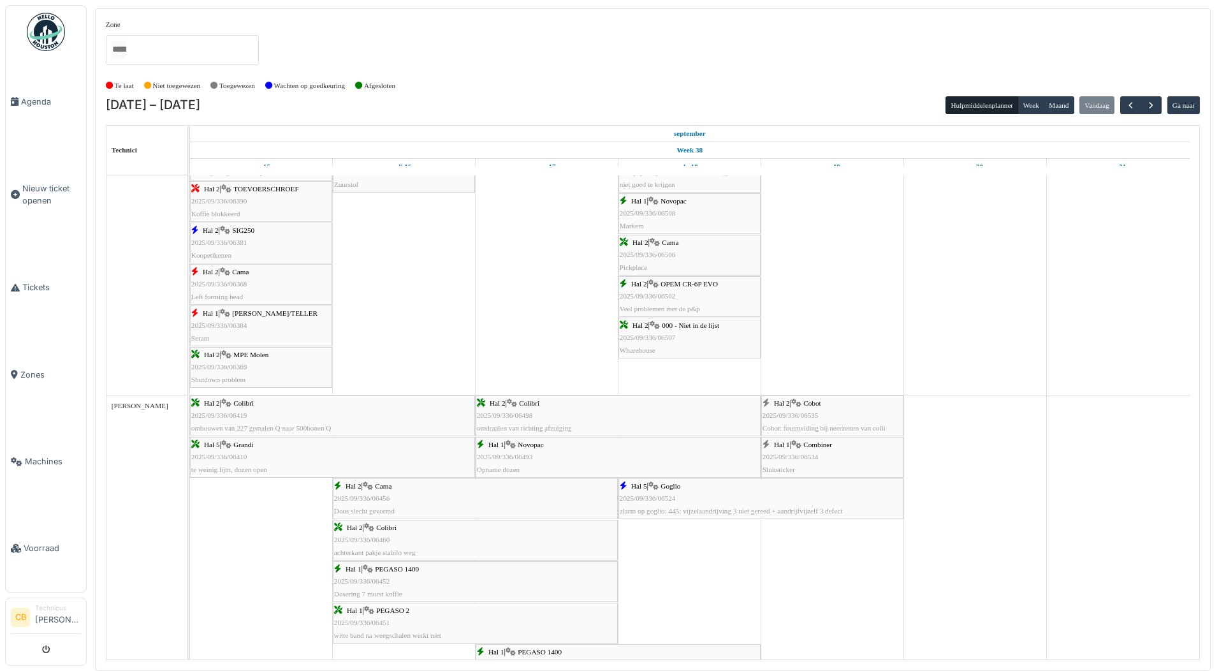  Describe the element at coordinates (362, 539) in the screenshot. I see `span: 2025/09/336/06460` at that location.